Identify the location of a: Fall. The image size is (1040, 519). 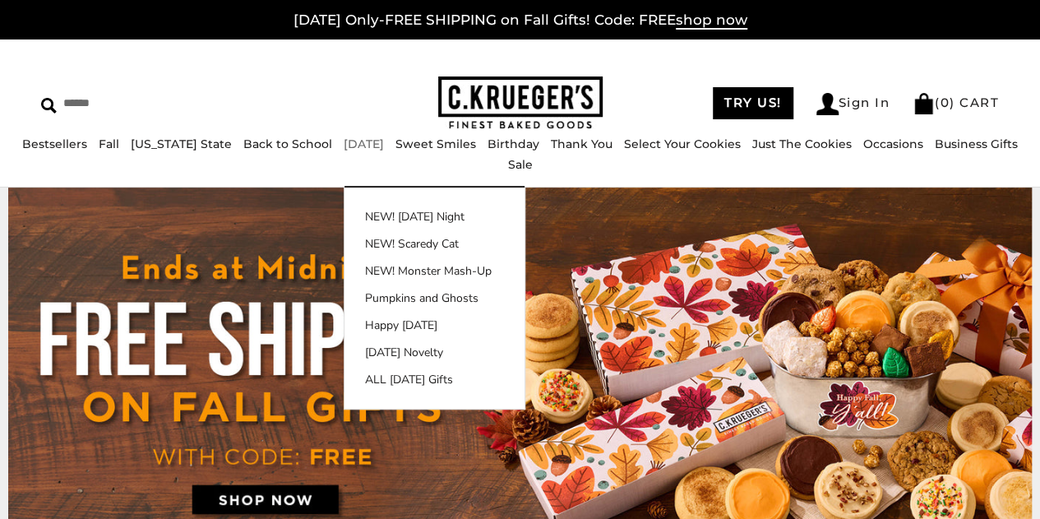
(108, 144).